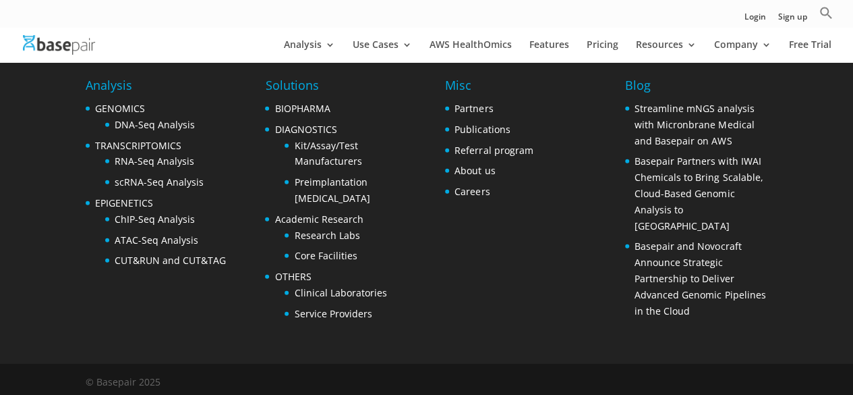 The image size is (853, 395). What do you see at coordinates (666, 51) in the screenshot?
I see `a: Resources` at bounding box center [666, 51].